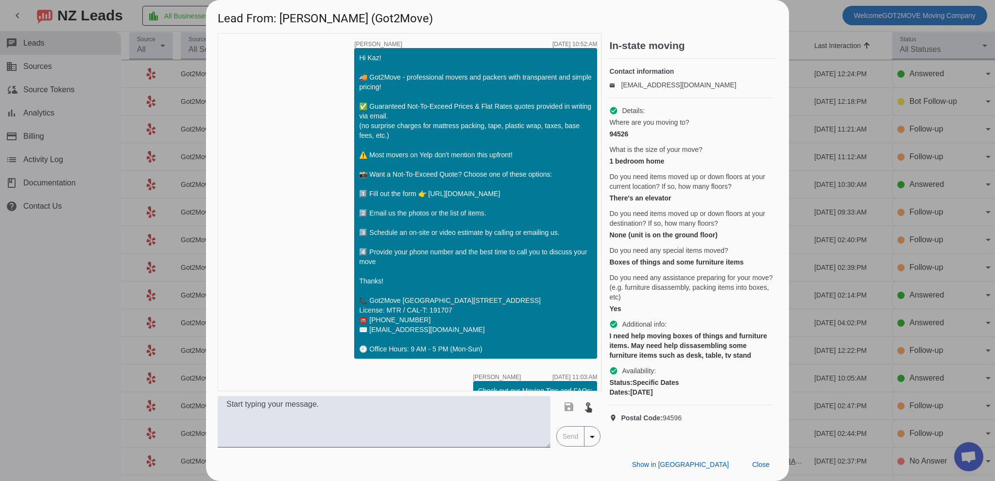  What do you see at coordinates (691, 346) in the screenshot?
I see `div: I need help moving boxes of things and furniture items. May need help dissasembling some furnitur...` at bounding box center [691, 346].